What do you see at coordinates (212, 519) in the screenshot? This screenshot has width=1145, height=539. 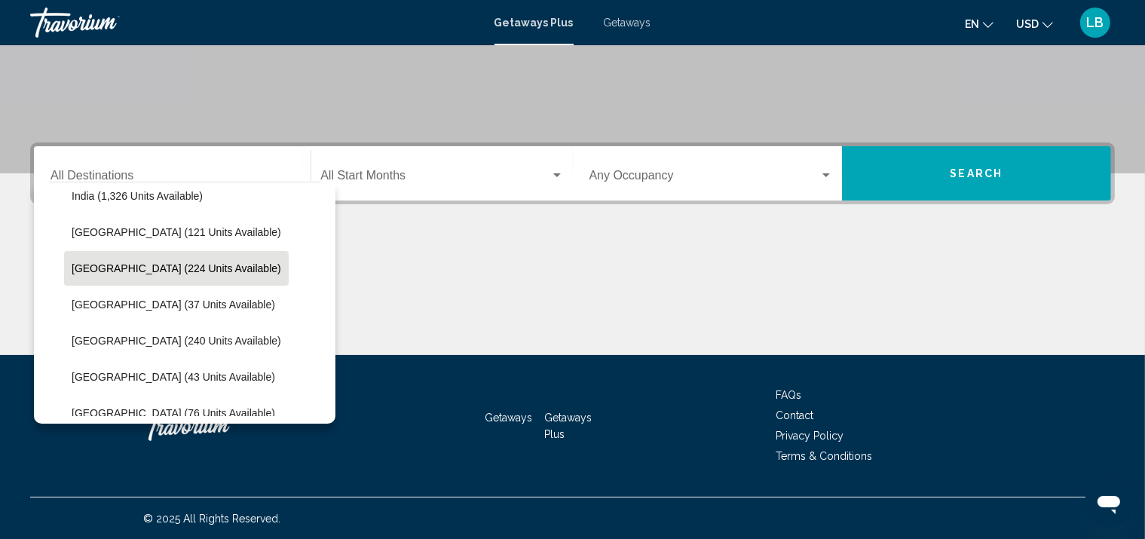 I see `span: © 2025 All Rights Reserved.` at bounding box center [212, 519].